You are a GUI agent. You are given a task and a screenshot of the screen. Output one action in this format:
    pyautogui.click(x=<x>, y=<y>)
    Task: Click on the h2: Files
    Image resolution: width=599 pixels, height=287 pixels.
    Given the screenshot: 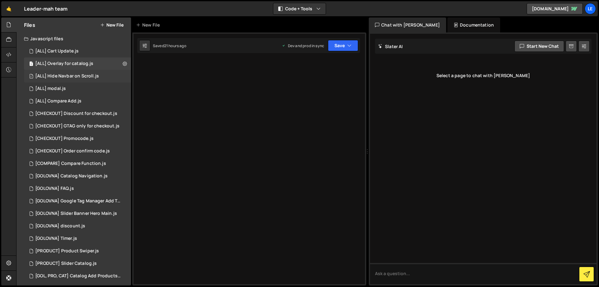 What is the action you would take?
    pyautogui.click(x=30, y=25)
    